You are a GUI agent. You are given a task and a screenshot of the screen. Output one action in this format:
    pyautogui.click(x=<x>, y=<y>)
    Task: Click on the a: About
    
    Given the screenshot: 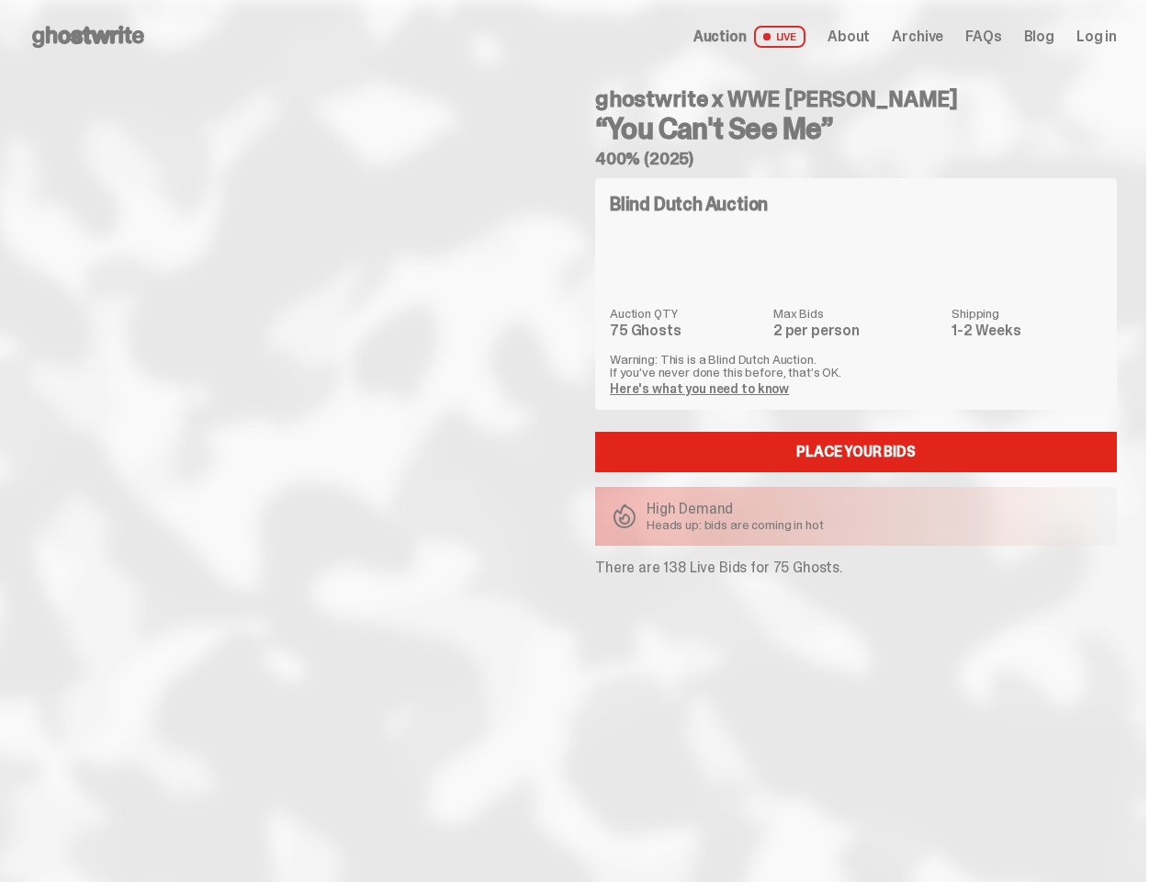 What is the action you would take?
    pyautogui.click(x=849, y=37)
    